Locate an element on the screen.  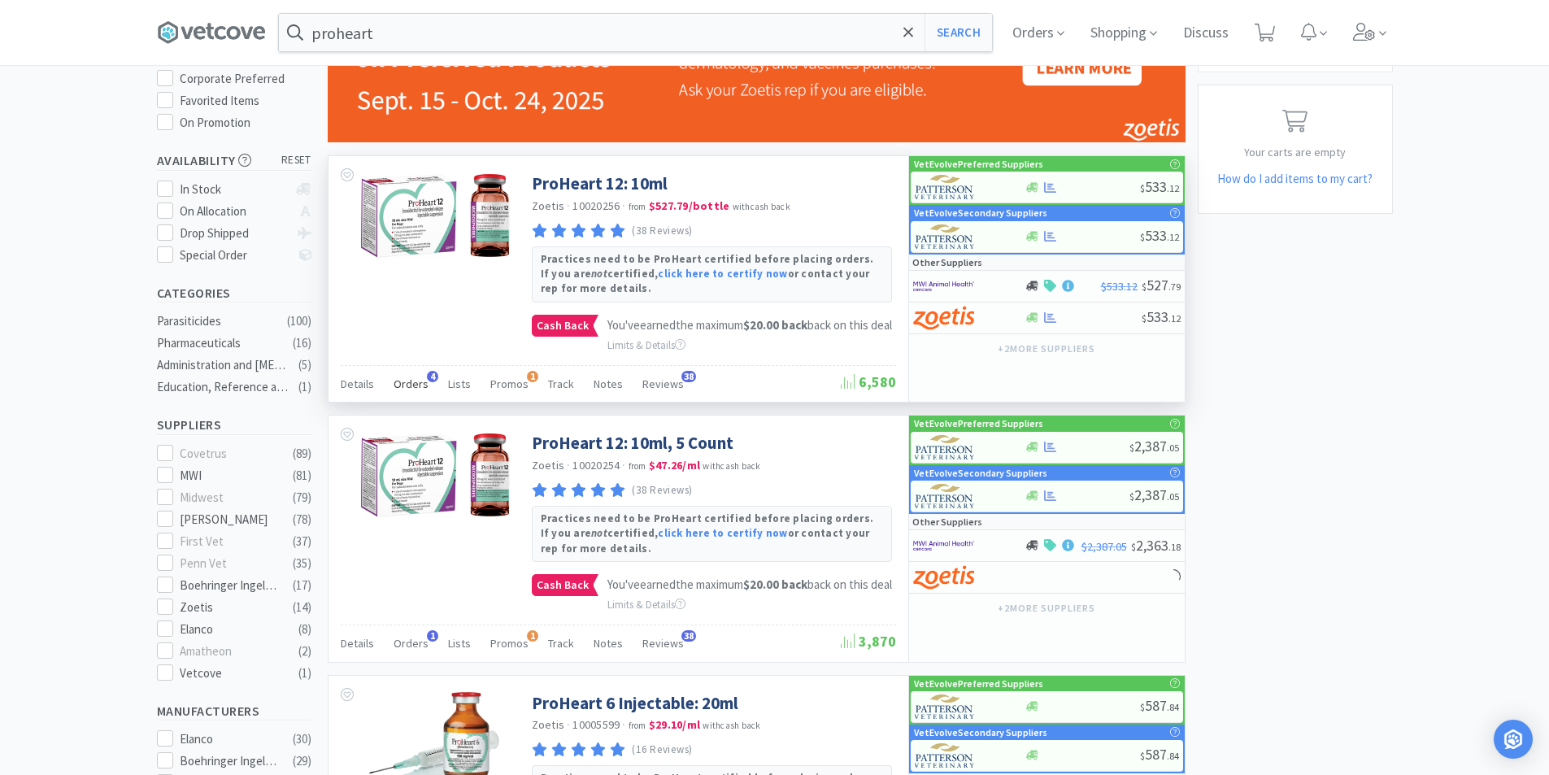
div: Covetrus is located at coordinates (230, 454).